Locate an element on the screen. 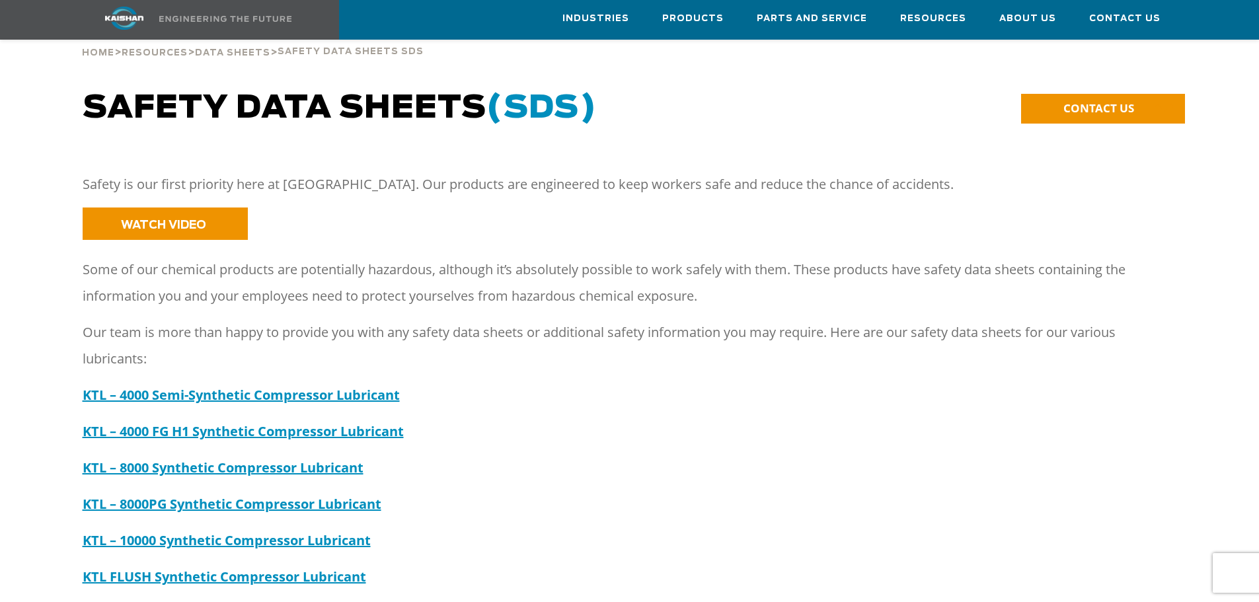 The height and width of the screenshot is (602, 1259). p: Our team is more than happy to provide you with any safety data sheets or additional safety infor... is located at coordinates (618, 346).